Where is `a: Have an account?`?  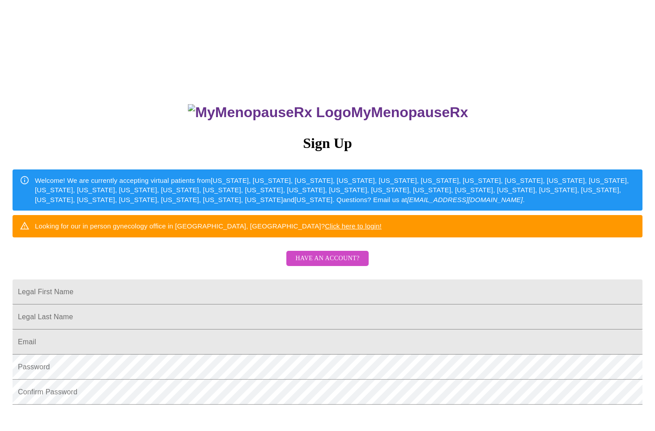
a: Have an account? is located at coordinates (327, 264).